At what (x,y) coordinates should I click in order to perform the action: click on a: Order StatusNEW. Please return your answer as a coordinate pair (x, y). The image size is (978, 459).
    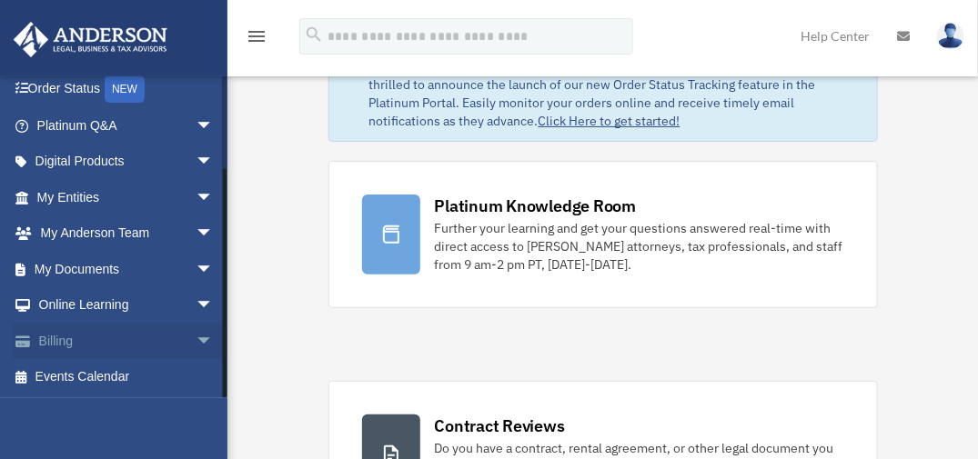
    Looking at the image, I should click on (126, 89).